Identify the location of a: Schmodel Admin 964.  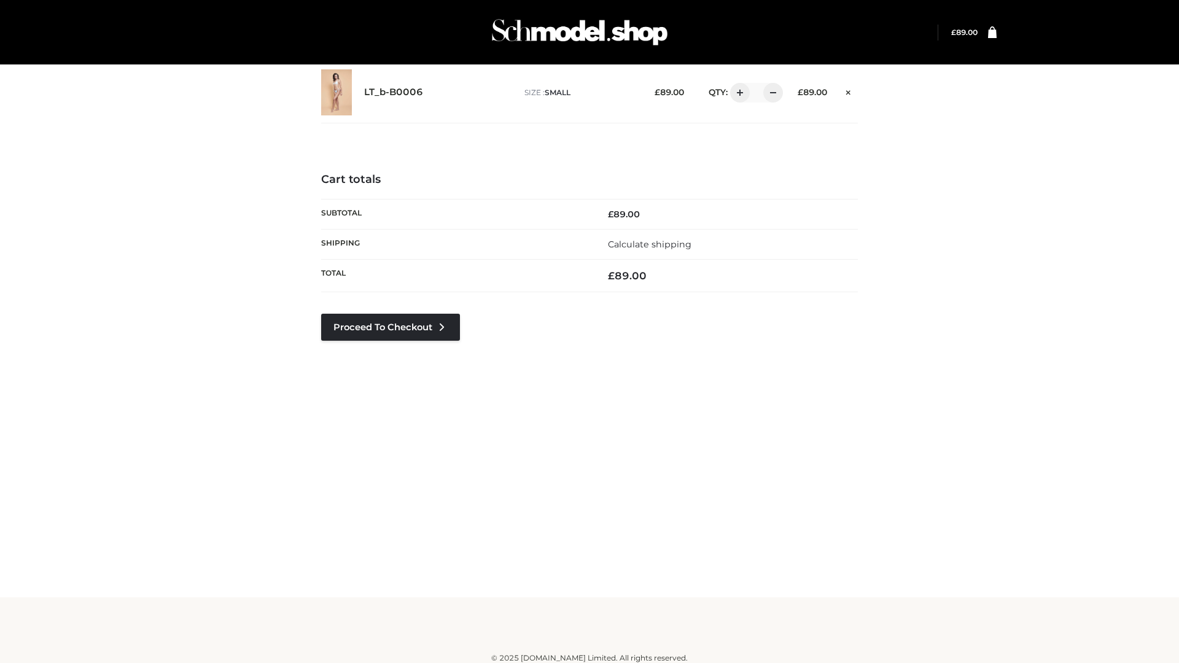
(580, 32).